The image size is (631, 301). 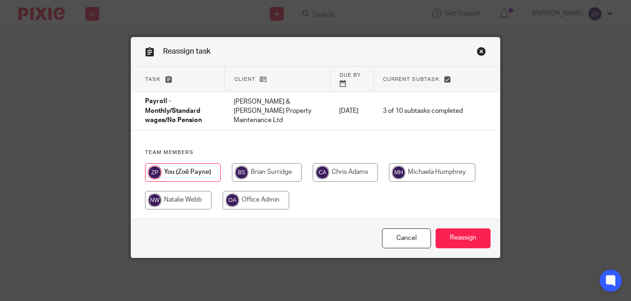 What do you see at coordinates (315, 152) in the screenshot?
I see `h4: Team members` at bounding box center [315, 152].